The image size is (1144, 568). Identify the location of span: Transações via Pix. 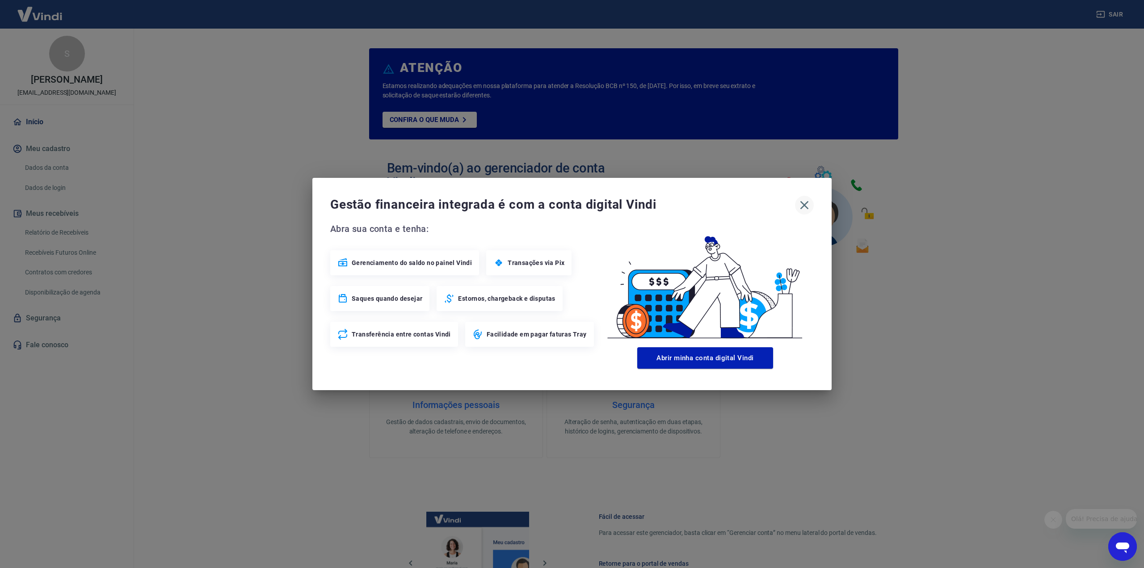
(536, 263).